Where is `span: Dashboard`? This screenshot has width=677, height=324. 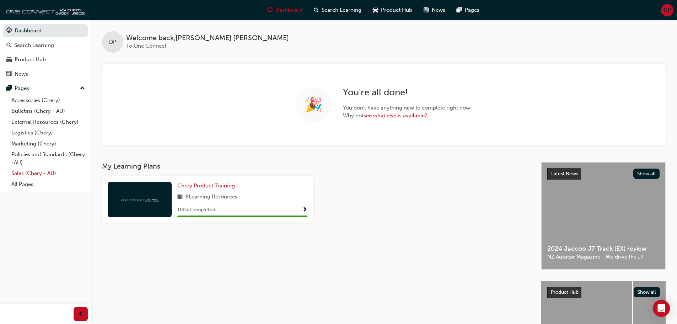
span: Dashboard is located at coordinates (289, 10).